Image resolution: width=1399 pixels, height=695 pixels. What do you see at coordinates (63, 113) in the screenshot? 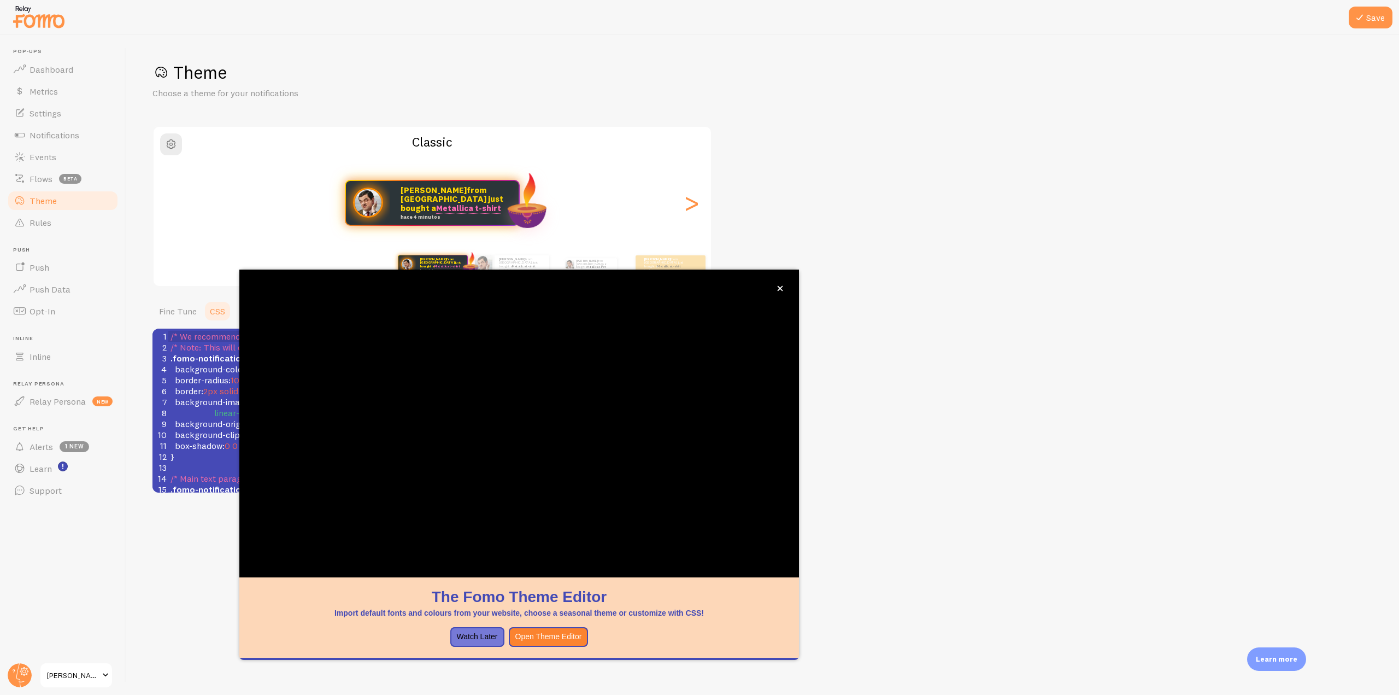
I see `a: Settings` at bounding box center [63, 113].